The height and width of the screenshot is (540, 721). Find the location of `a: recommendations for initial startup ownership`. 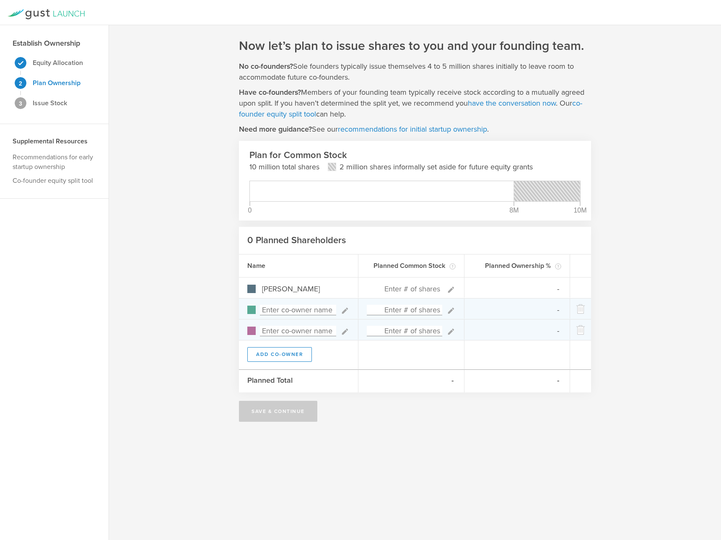

a: recommendations for initial startup ownership is located at coordinates (412, 129).